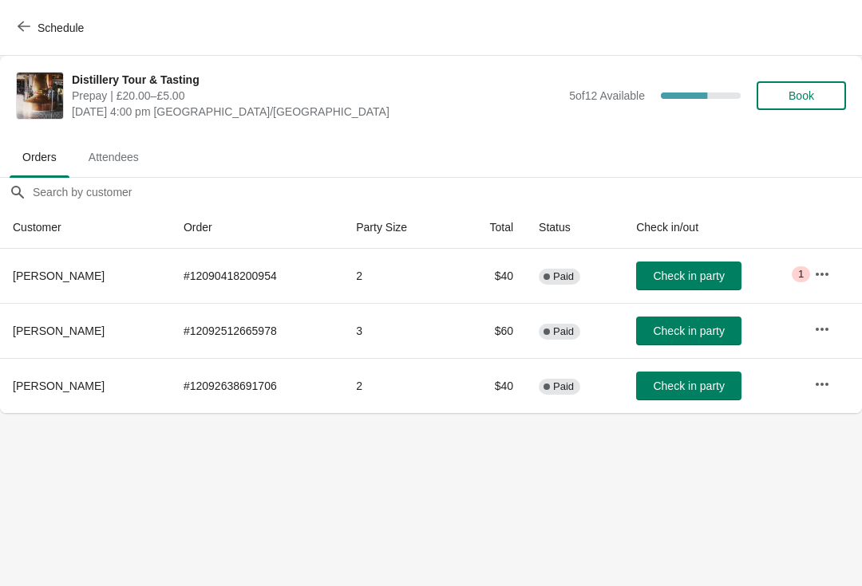 Image resolution: width=862 pixels, height=586 pixels. Describe the element at coordinates (800, 274) in the screenshot. I see `span: 1` at that location.